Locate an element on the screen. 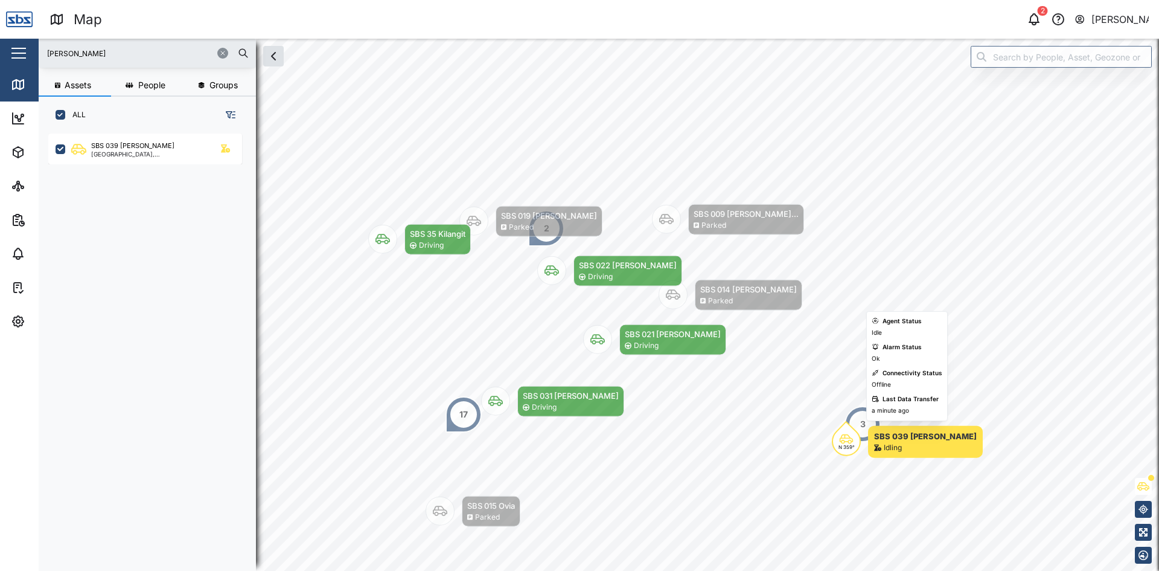 This screenshot has height=571, width=1159. div: 2 is located at coordinates (1043, 11).